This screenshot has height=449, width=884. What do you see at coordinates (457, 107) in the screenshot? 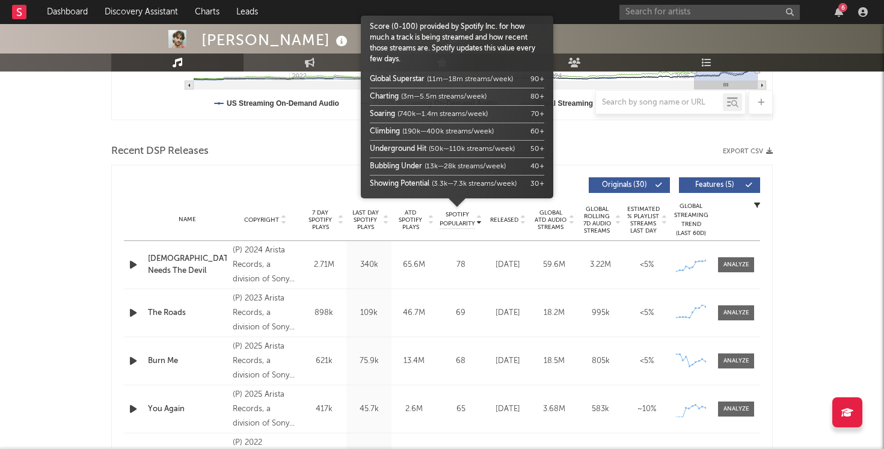
I see `div: Score (0-100) provided by Spotify Inc. for how much a track is being streamed and how recent thos...` at bounding box center [457, 107].